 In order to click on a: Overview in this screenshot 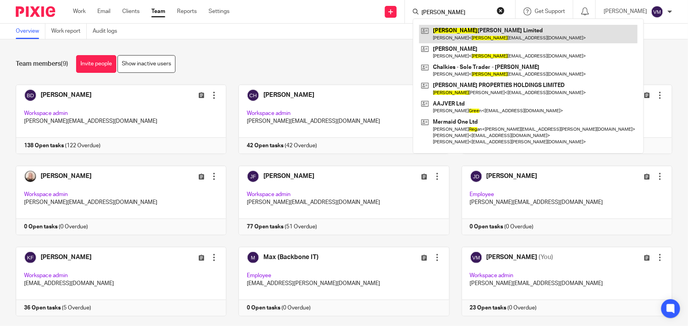, I will do `click(30, 31)`.